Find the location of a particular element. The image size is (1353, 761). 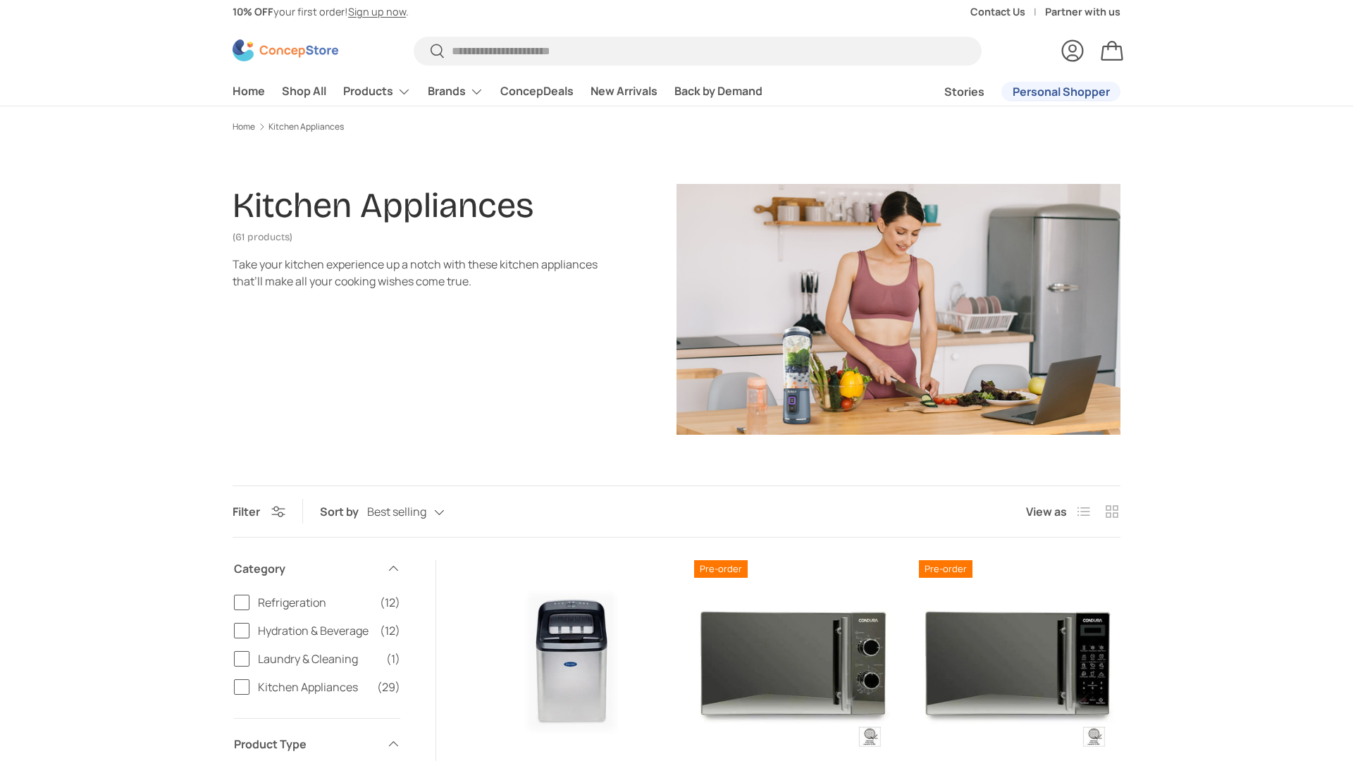

span: Laundry & Cleaning is located at coordinates (318, 659).